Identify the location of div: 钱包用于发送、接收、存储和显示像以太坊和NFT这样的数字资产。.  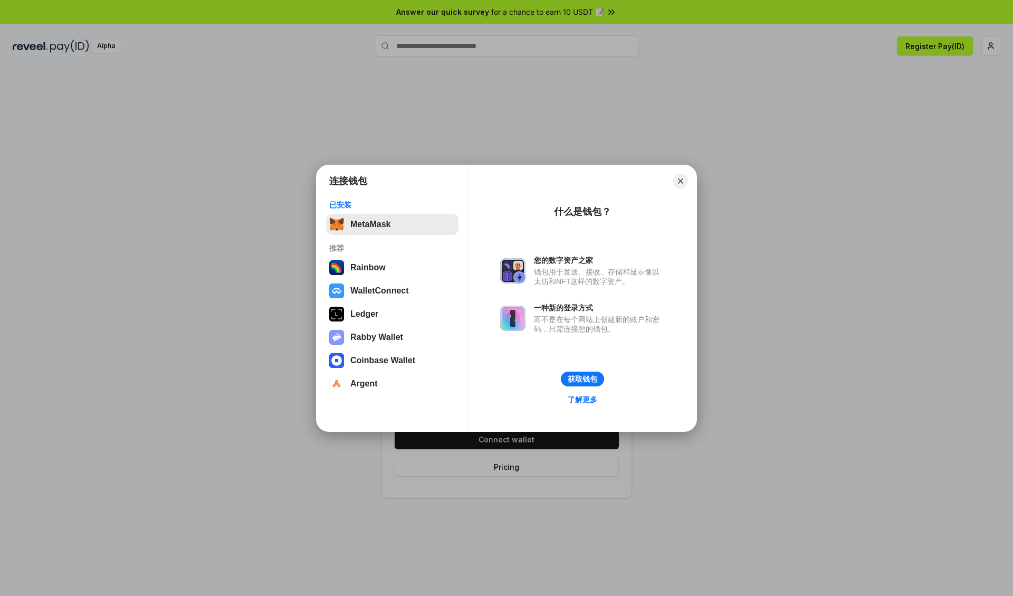
(599, 276).